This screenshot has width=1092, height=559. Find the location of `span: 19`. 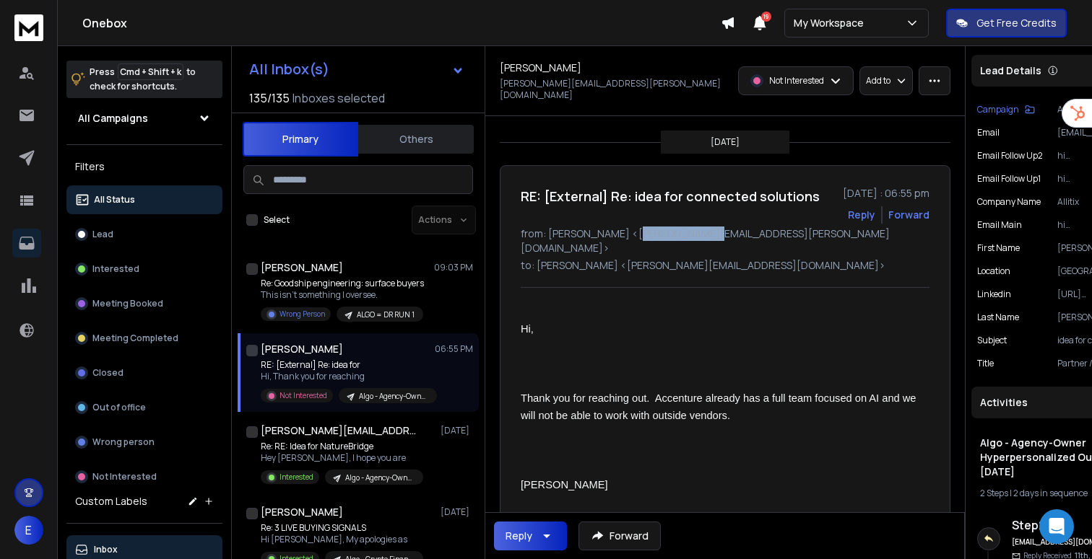

span: 19 is located at coordinates (766, 17).